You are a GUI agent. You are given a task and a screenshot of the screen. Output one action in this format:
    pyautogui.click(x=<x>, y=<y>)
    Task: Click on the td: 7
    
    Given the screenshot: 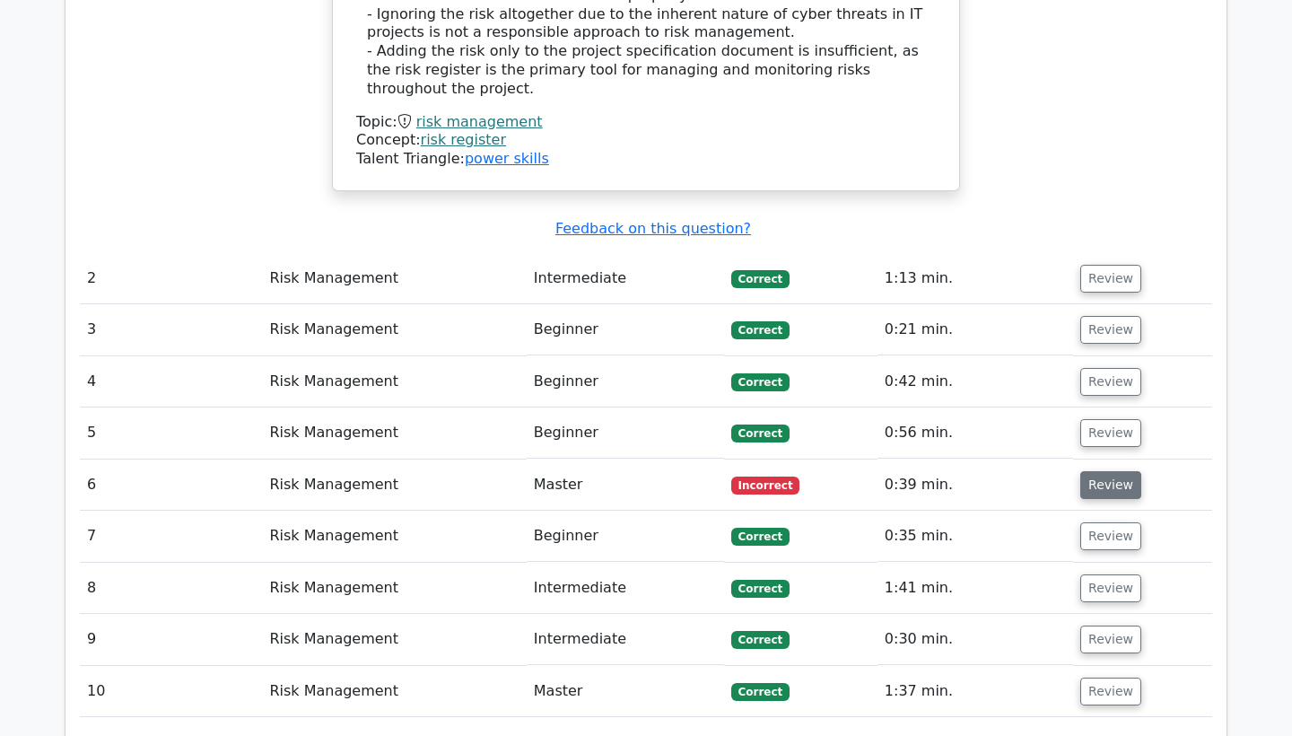 What is the action you would take?
    pyautogui.click(x=170, y=536)
    